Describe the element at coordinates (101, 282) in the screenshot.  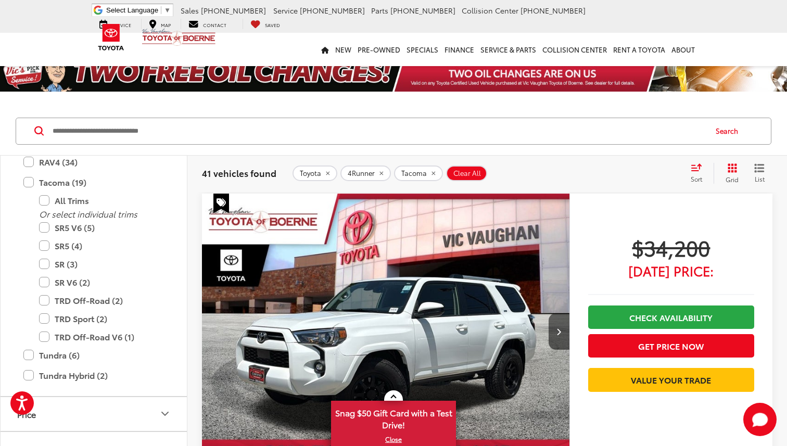
I see `label: SR V6 (2)` at that location.